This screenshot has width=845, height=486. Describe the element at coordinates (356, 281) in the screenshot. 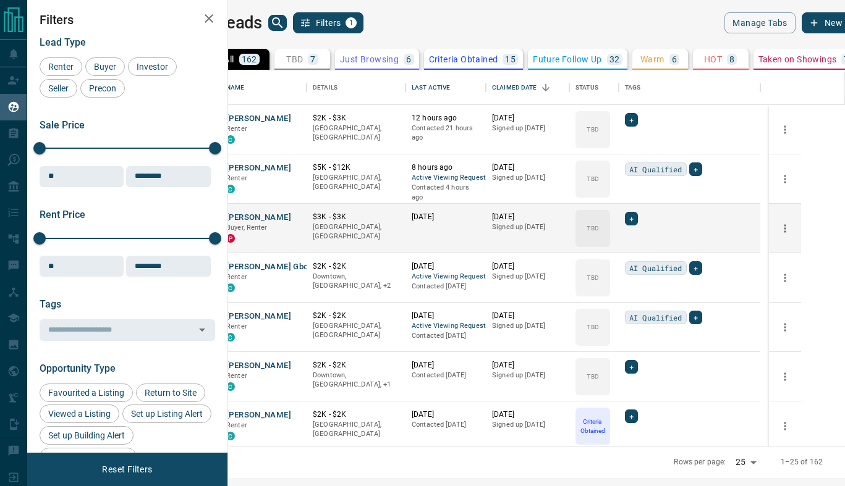

I see `p: Midtown | Central, Toronto` at that location.